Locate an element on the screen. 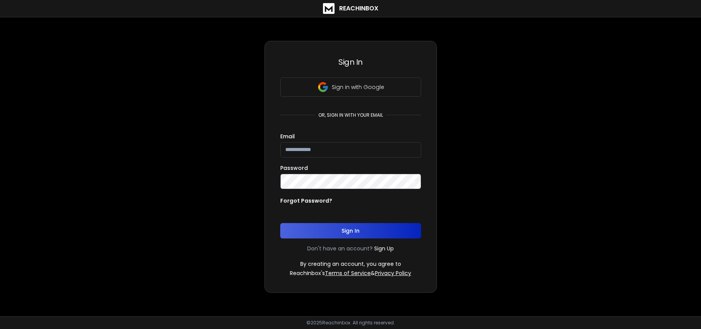 Image resolution: width=701 pixels, height=329 pixels. label: Password is located at coordinates (294, 168).